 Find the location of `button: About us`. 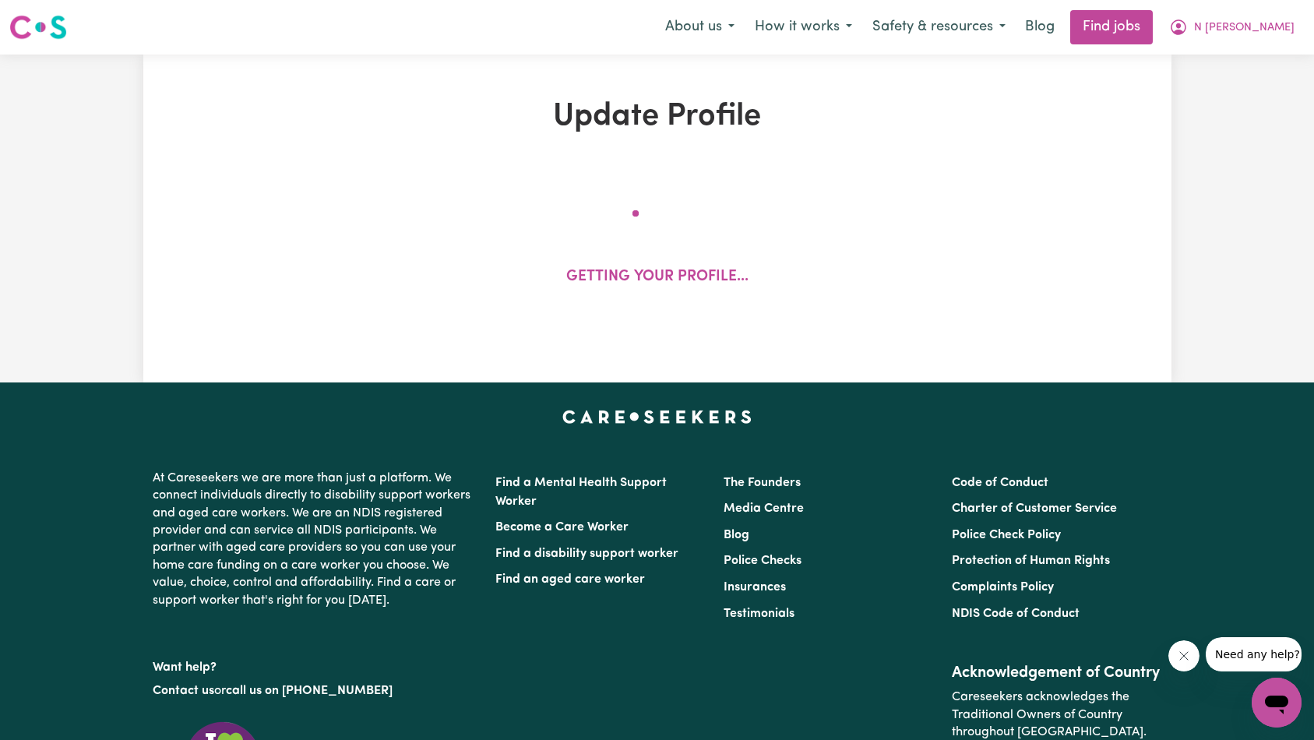

button: About us is located at coordinates (699, 27).